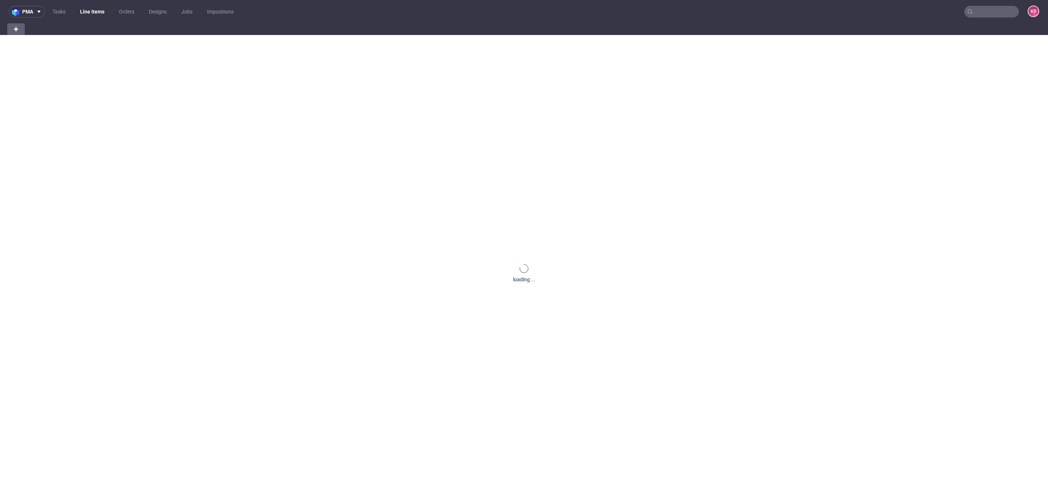 This screenshot has height=477, width=1048. What do you see at coordinates (59, 12) in the screenshot?
I see `a: Tasks` at bounding box center [59, 12].